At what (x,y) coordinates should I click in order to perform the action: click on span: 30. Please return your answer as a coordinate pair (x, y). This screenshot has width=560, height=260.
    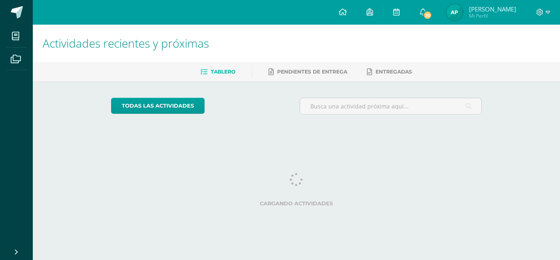
    Looking at the image, I should click on (428, 15).